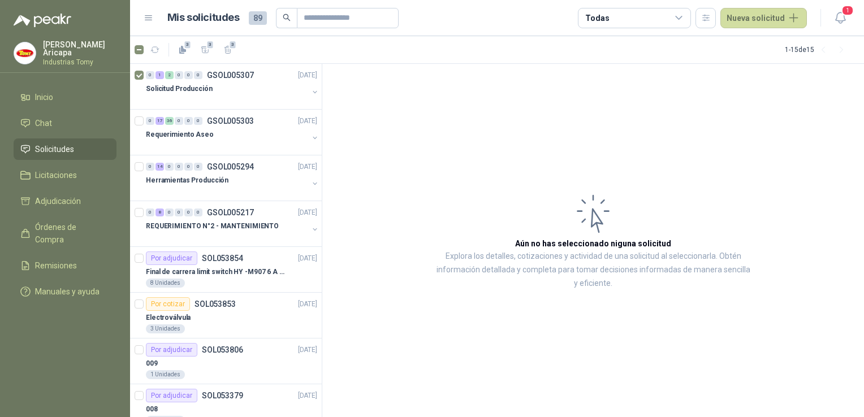 The height and width of the screenshot is (417, 864). Describe the element at coordinates (58, 201) in the screenshot. I see `span: Adjudicación` at that location.